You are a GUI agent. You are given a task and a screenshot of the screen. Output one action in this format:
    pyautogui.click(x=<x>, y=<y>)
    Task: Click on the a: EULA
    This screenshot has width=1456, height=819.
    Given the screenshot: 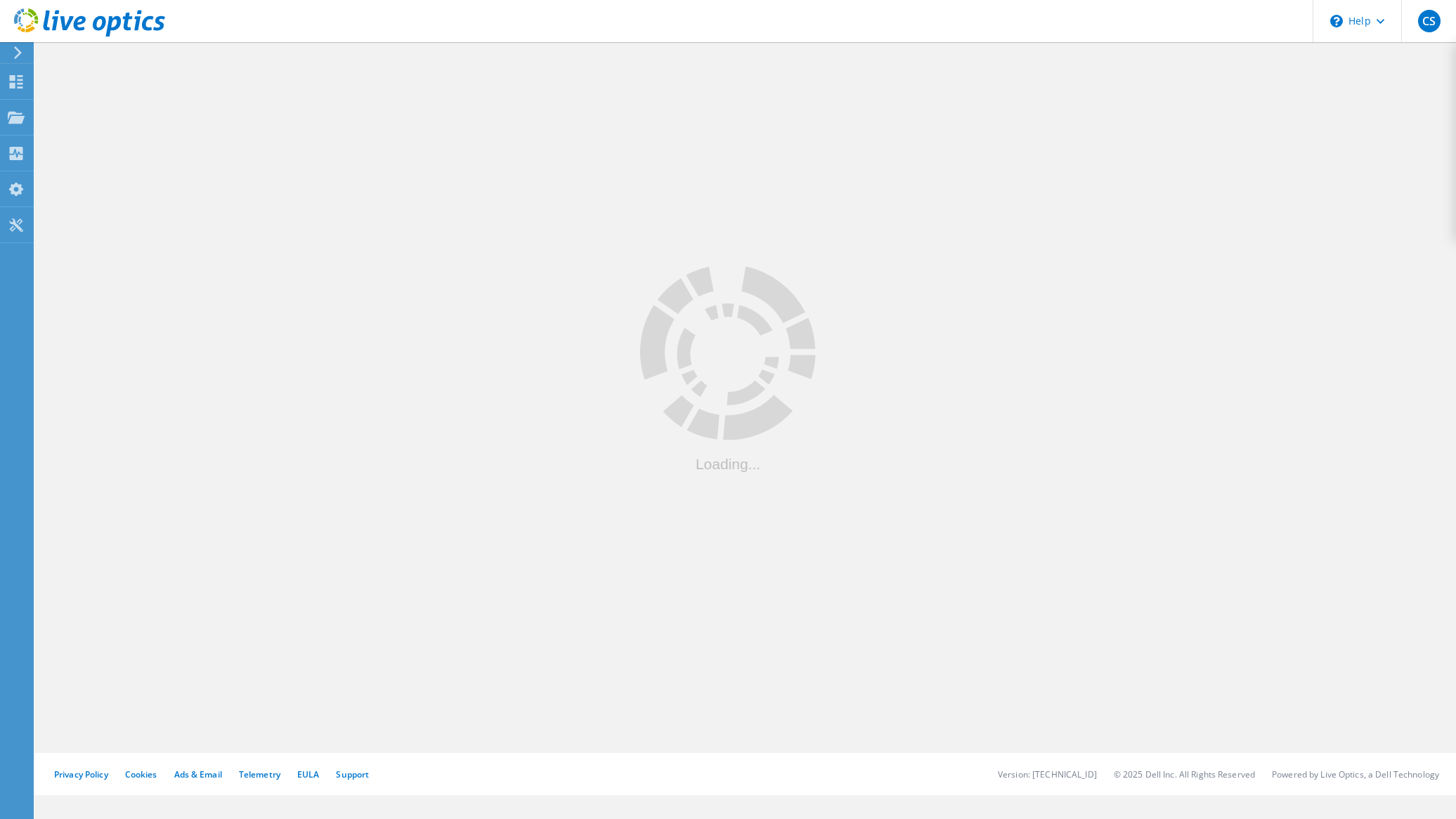 What is the action you would take?
    pyautogui.click(x=308, y=775)
    